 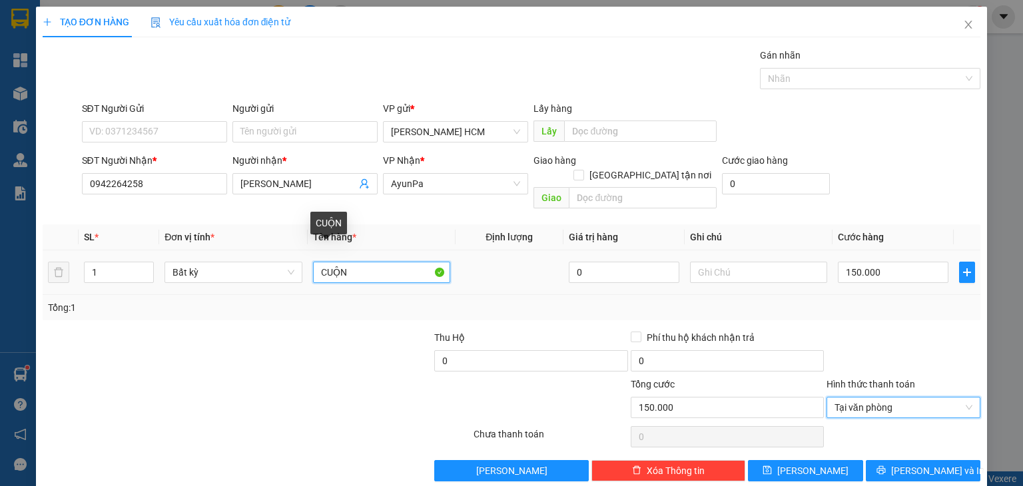 I want to click on button: deleteXóa Thông tin, so click(x=668, y=471).